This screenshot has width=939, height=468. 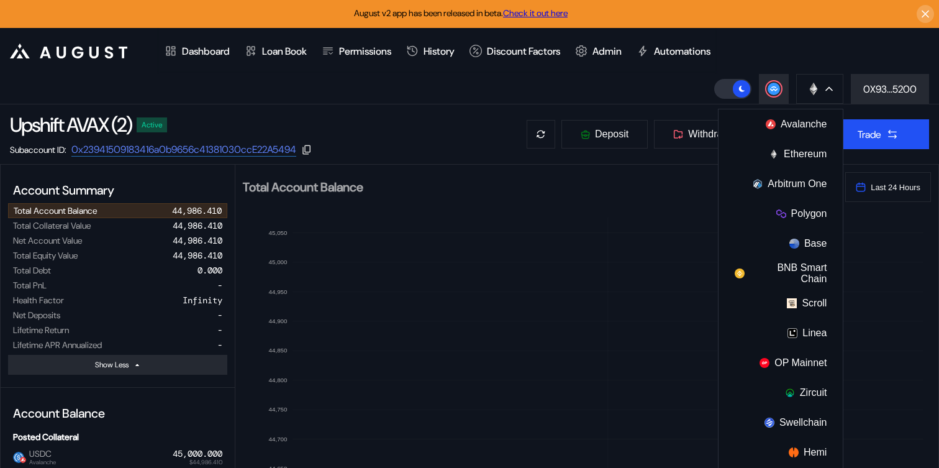 I want to click on div: Admin, so click(x=607, y=51).